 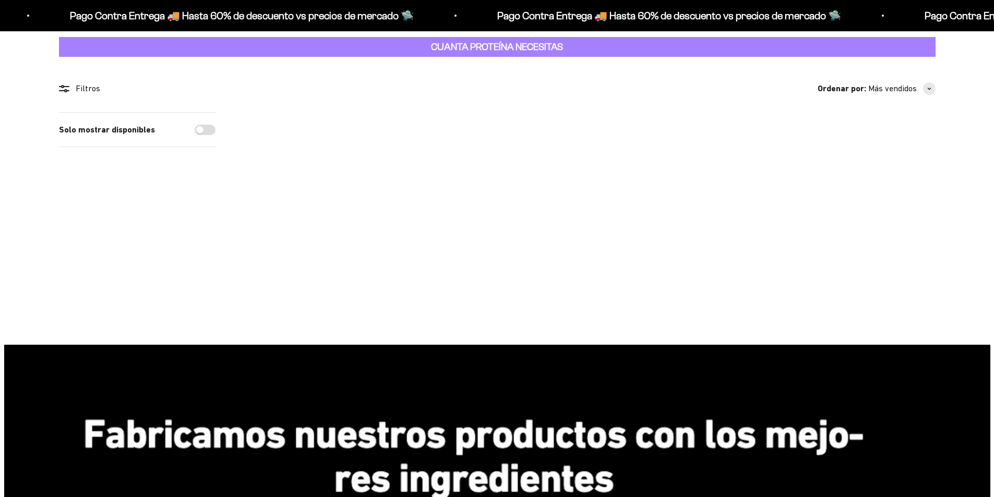 I want to click on button: Más vendidos, so click(x=902, y=89).